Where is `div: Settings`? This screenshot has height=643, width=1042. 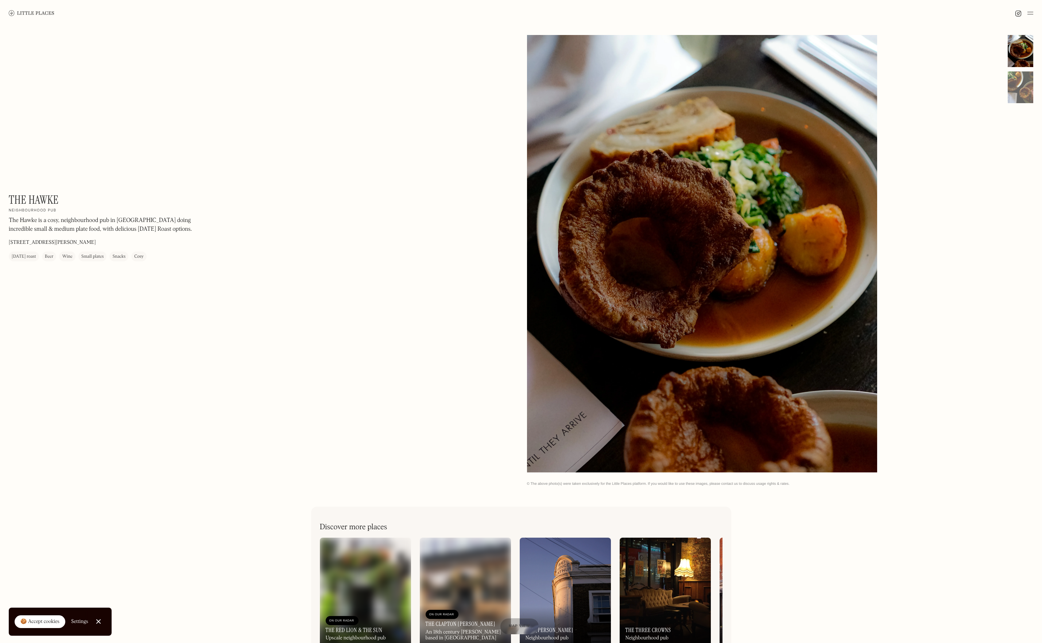 div: Settings is located at coordinates (80, 622).